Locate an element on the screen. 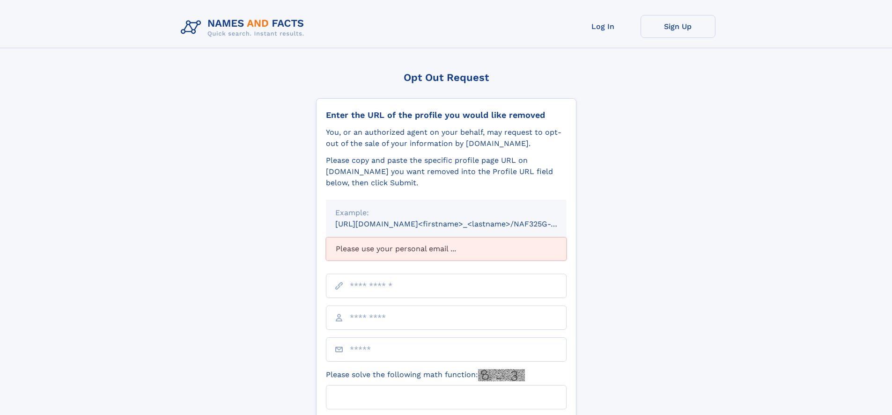 The width and height of the screenshot is (892, 415). div: Example: is located at coordinates (446, 213).